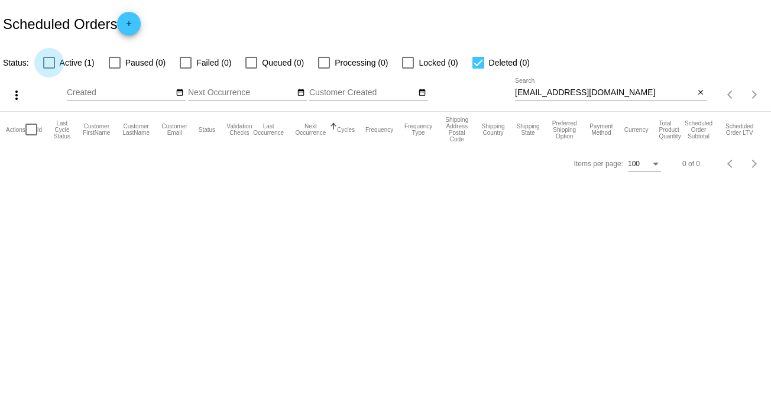 This screenshot has height=411, width=771. What do you see at coordinates (283, 63) in the screenshot?
I see `span: Queued (0)` at bounding box center [283, 63].